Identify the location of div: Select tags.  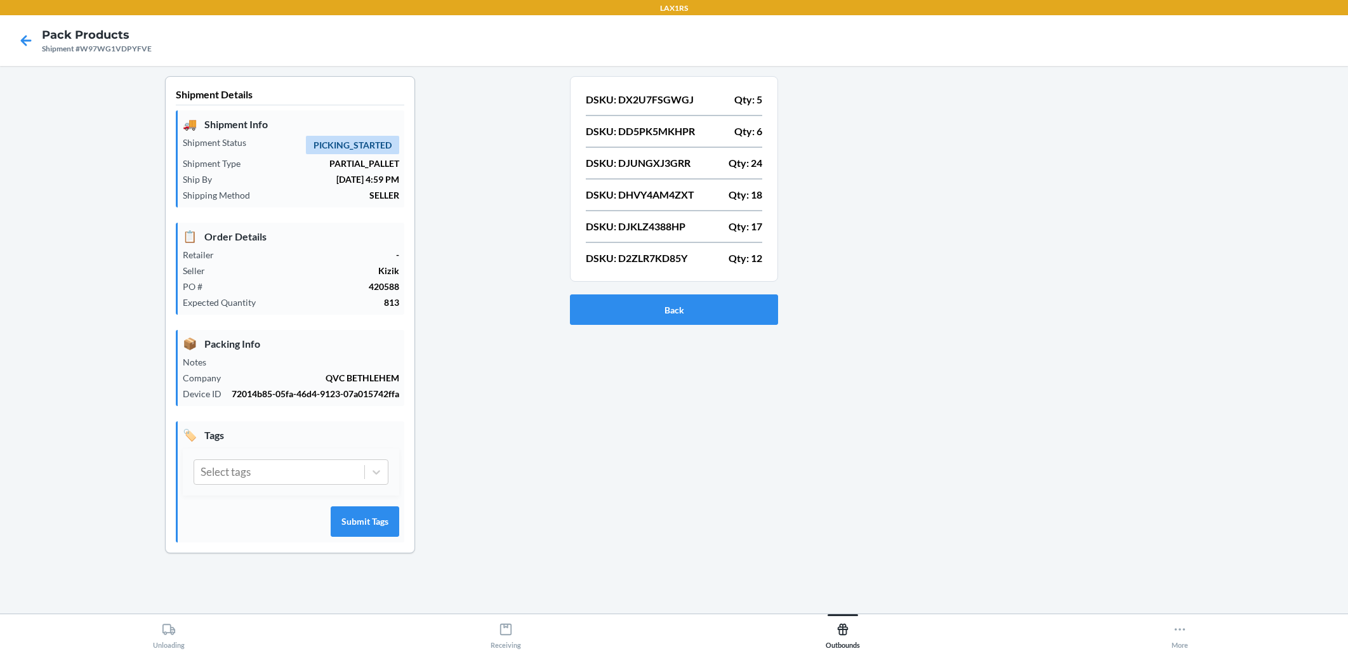
(225, 472).